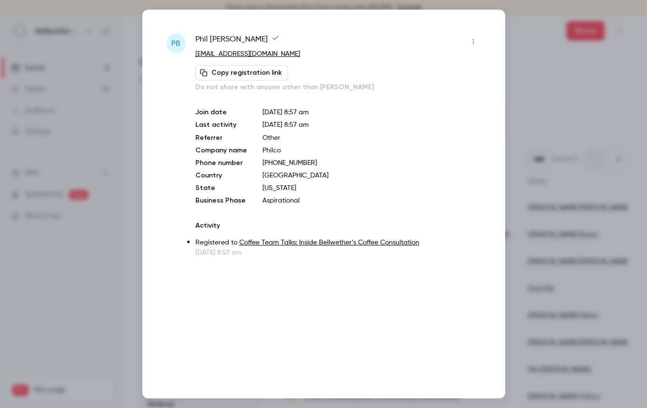 This screenshot has width=647, height=408. What do you see at coordinates (221, 125) in the screenshot?
I see `p: Last activity` at bounding box center [221, 125].